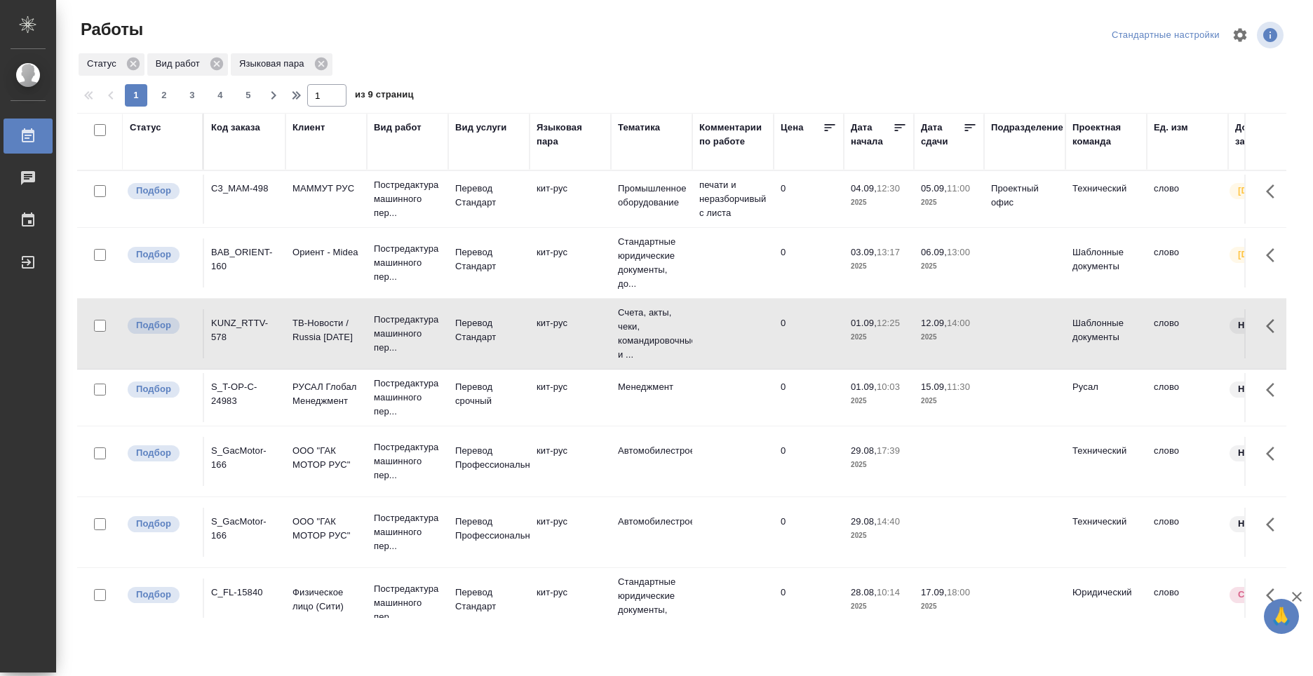  What do you see at coordinates (1106, 135) in the screenshot?
I see `div: Проектная команда` at bounding box center [1106, 135].